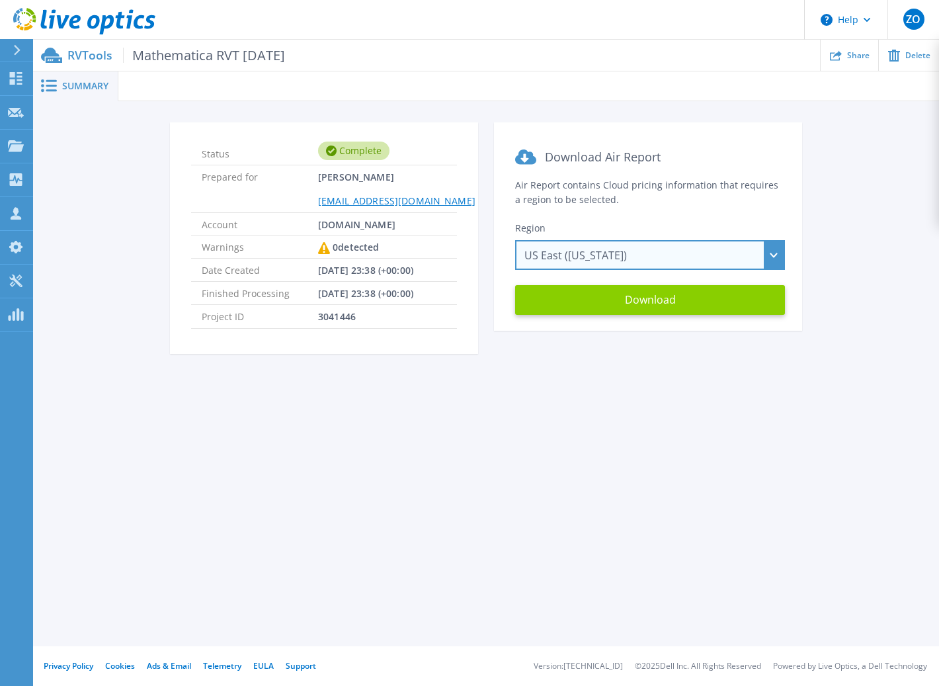  I want to click on a: Cookies, so click(120, 665).